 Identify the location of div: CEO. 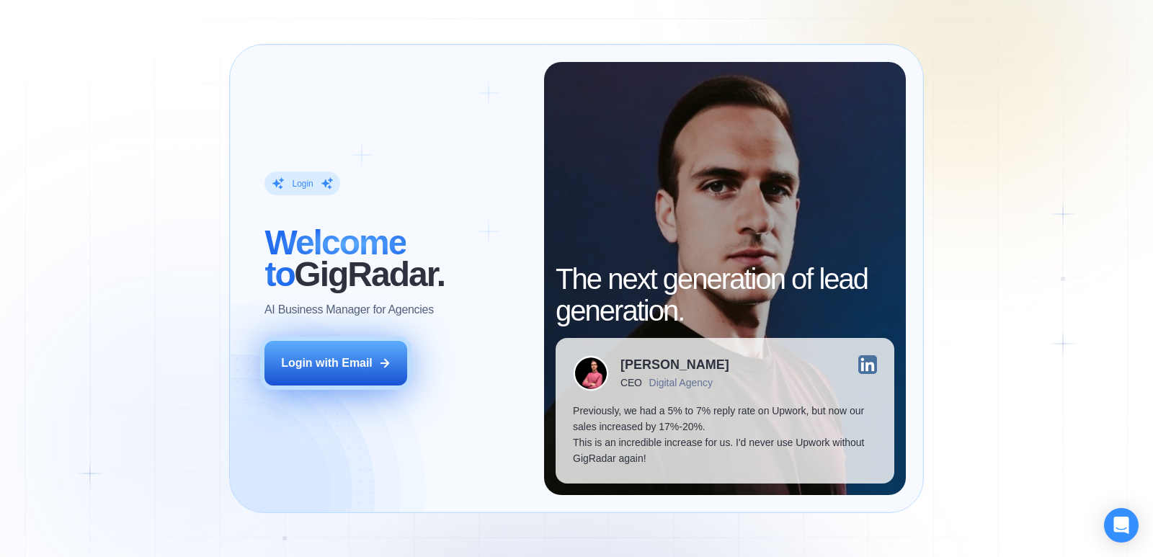
(631, 383).